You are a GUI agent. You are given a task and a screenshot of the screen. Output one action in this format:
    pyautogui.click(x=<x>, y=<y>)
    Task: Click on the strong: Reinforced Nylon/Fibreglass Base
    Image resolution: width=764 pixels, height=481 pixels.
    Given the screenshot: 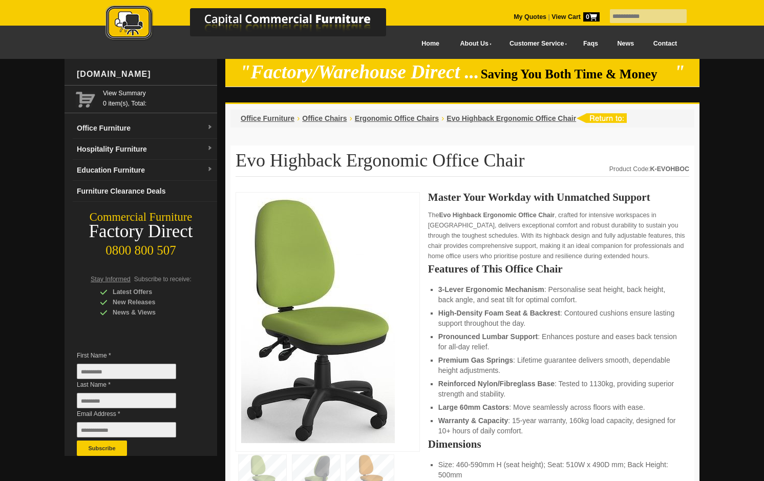 What is the action you would take?
    pyautogui.click(x=496, y=383)
    